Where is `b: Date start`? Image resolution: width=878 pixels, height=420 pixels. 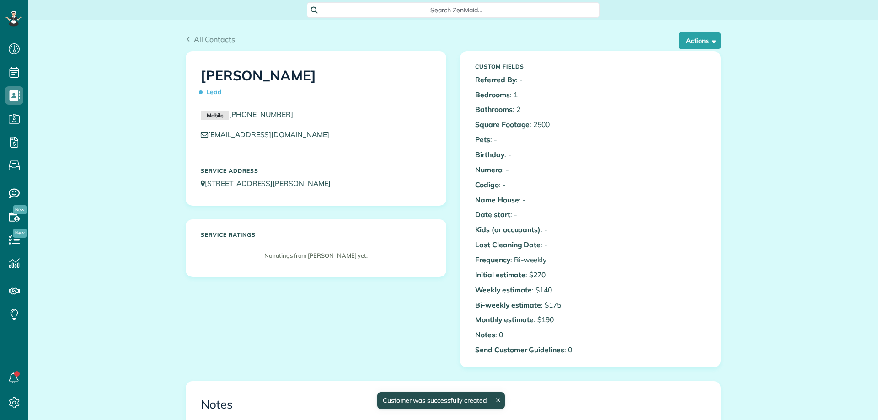 b: Date start is located at coordinates (492, 214).